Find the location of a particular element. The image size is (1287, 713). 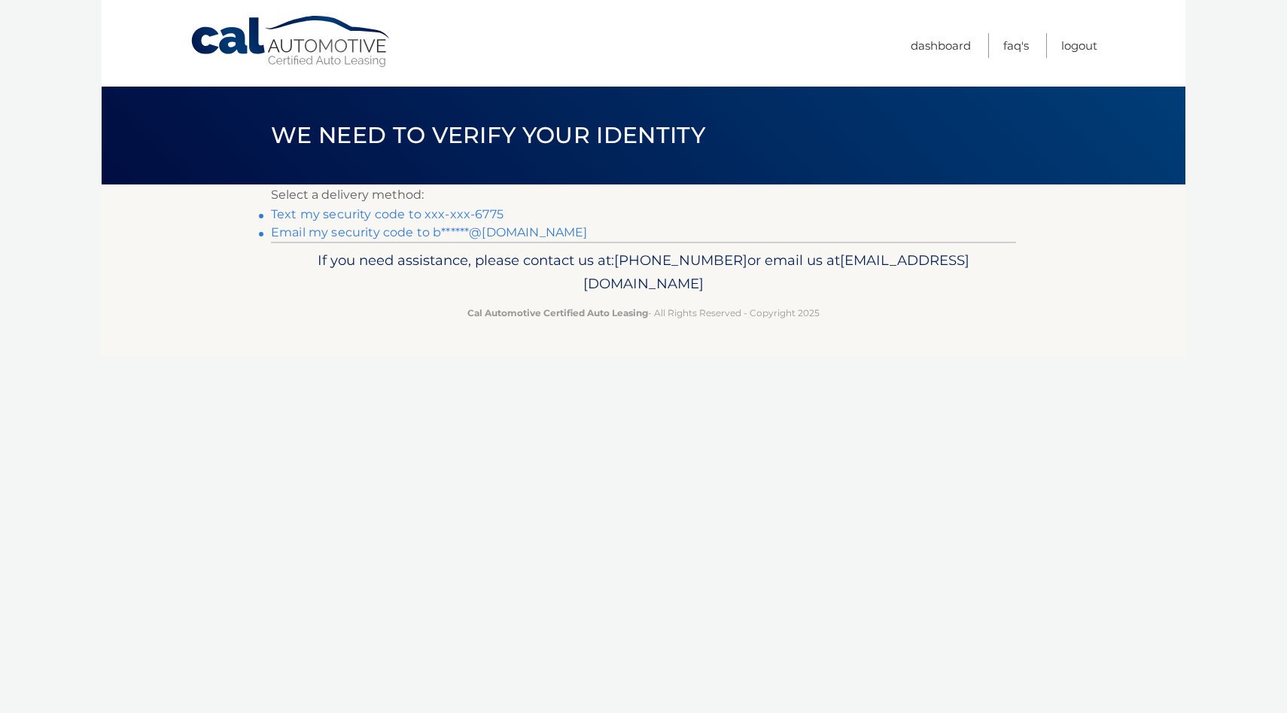

p: If you need assistance, please contact us at: or email us at is located at coordinates (644, 272).